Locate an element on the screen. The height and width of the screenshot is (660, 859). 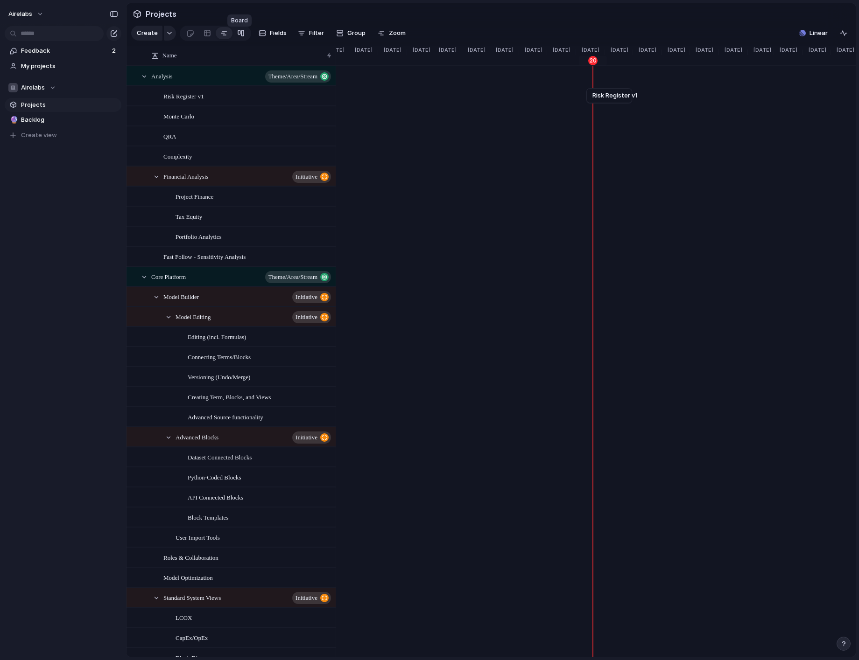
span: Linear is located at coordinates (818, 33).